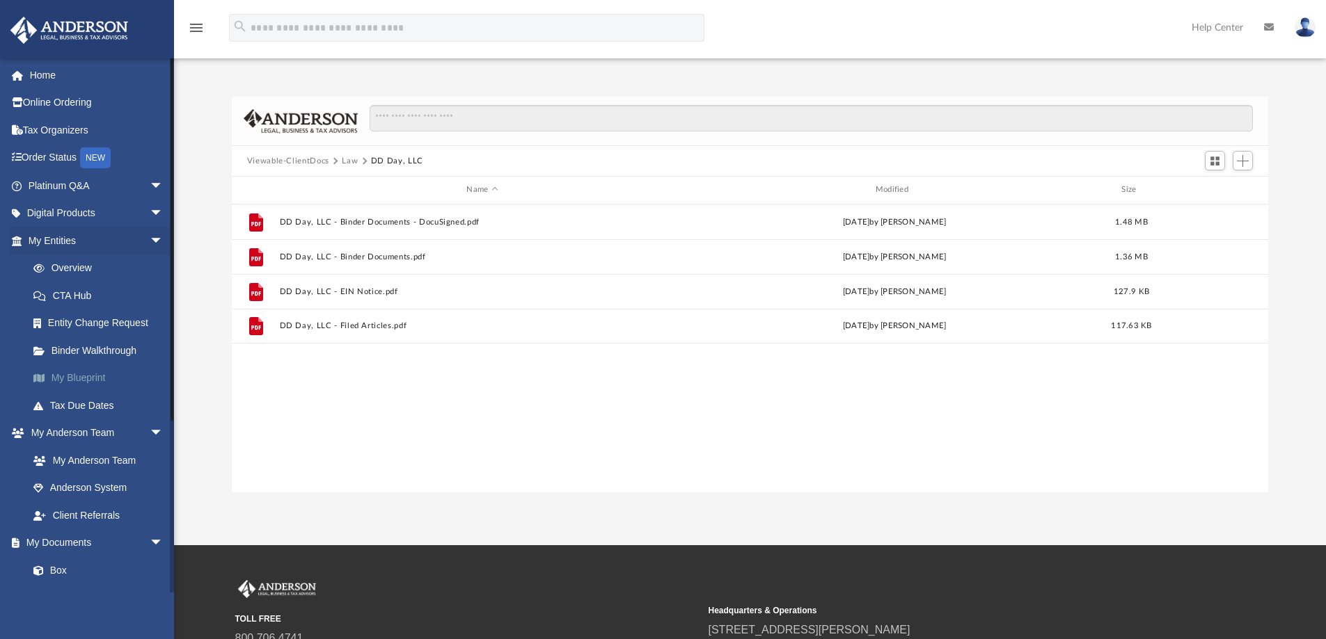 The width and height of the screenshot is (1326, 639). Describe the element at coordinates (97, 214) in the screenshot. I see `a: Digital Productsarrow_drop_down` at that location.